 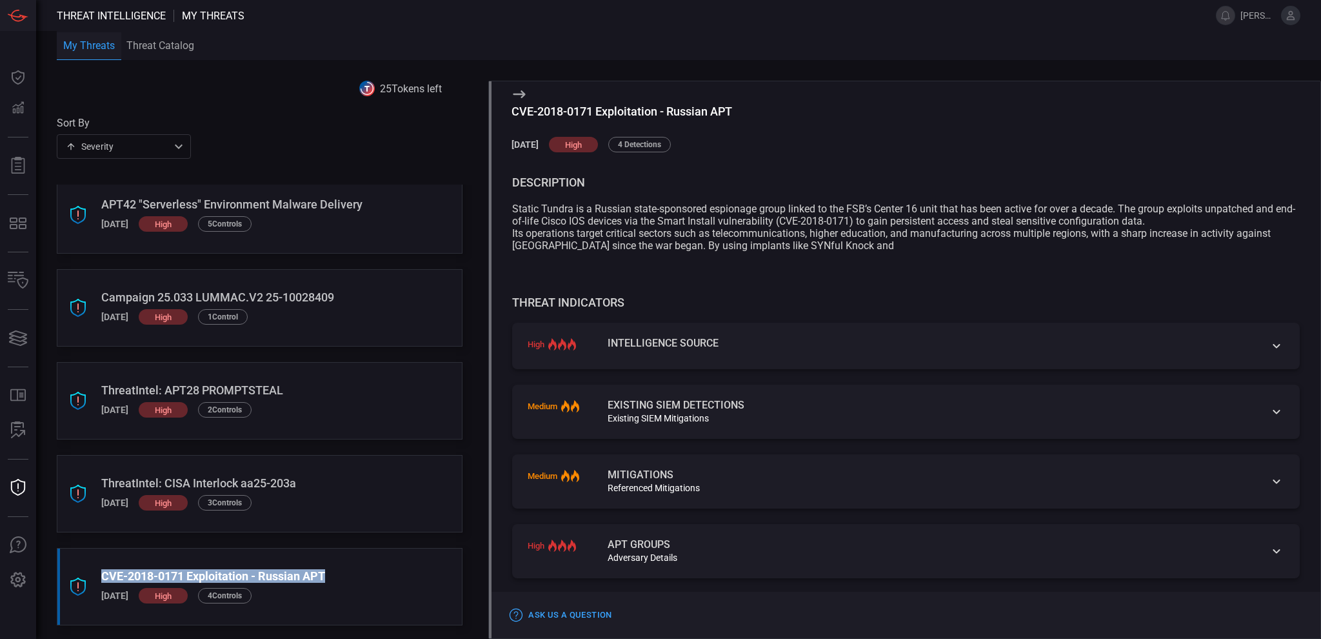 What do you see at coordinates (234, 390) in the screenshot?
I see `div: ThreatIntel: APT28 PROMPTSTEAL` at bounding box center [234, 390].